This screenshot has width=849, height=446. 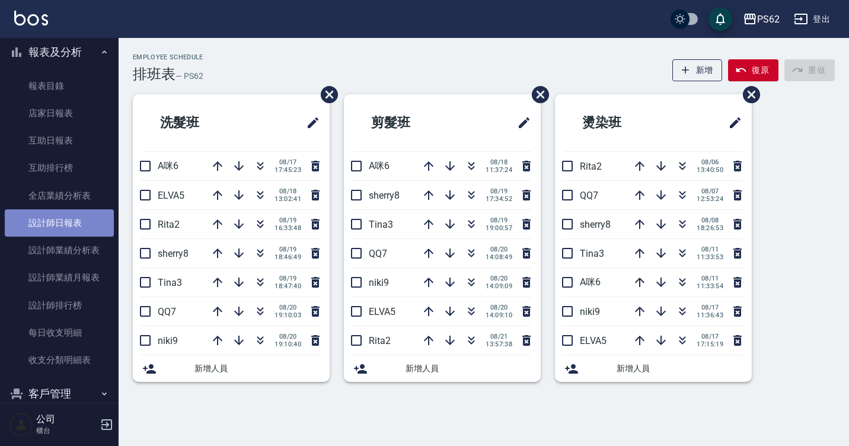 I want to click on a: 收支分類明細表, so click(x=59, y=360).